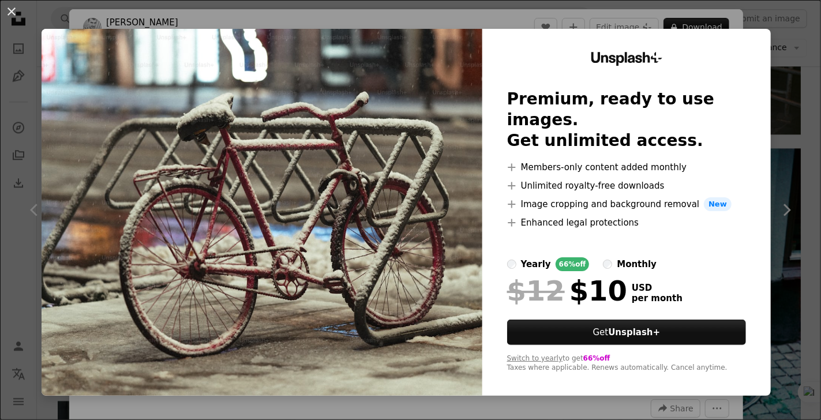 This screenshot has height=420, width=821. What do you see at coordinates (627, 120) in the screenshot?
I see `h2: Premium, ready to use images. Get unlimited access.` at bounding box center [627, 120].